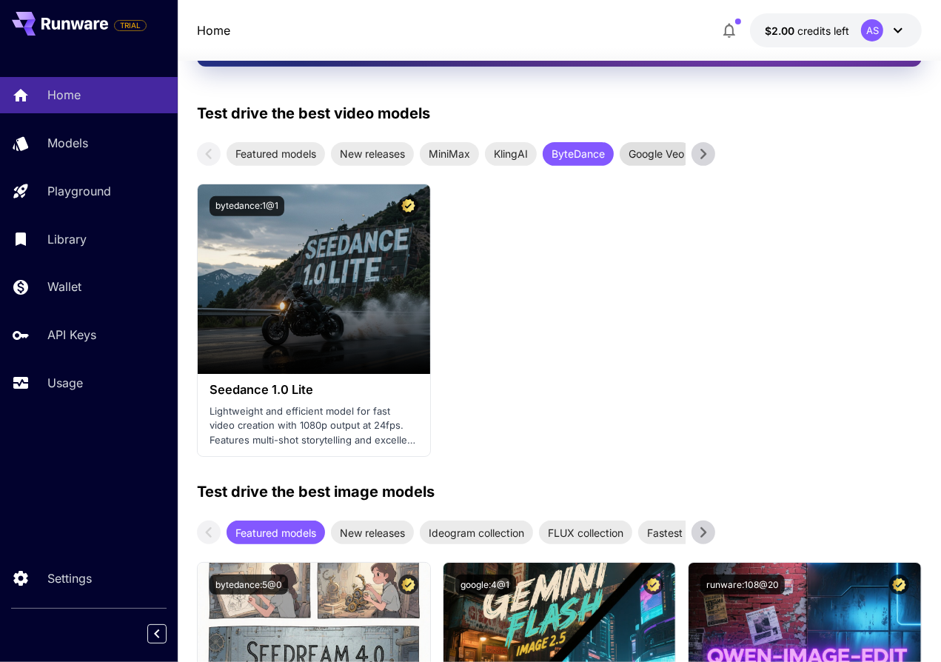  What do you see at coordinates (70, 578) in the screenshot?
I see `p: Settings` at bounding box center [70, 578].